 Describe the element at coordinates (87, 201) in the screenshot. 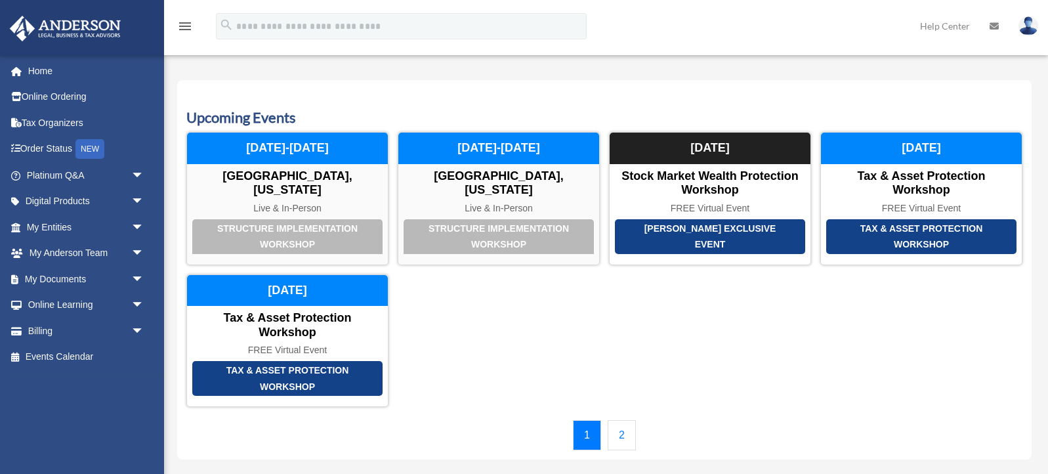

I see `a: Digital Productsarrow_drop_down` at that location.